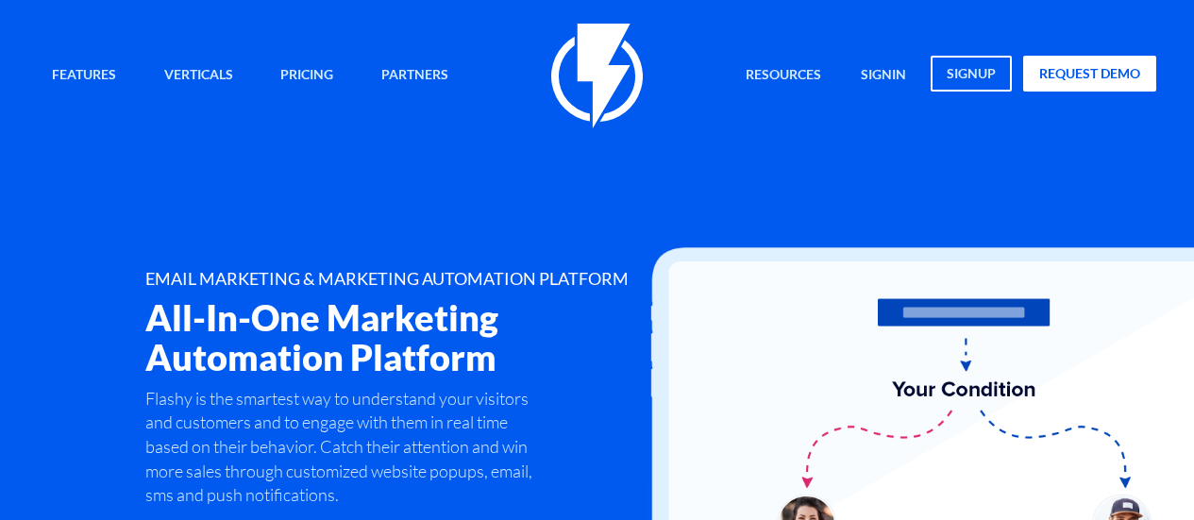  What do you see at coordinates (307, 76) in the screenshot?
I see `a: Pricing` at bounding box center [307, 76].